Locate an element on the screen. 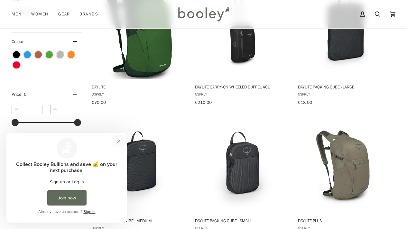 The width and height of the screenshot is (407, 229). span: Colour: Orange is located at coordinates (71, 55).